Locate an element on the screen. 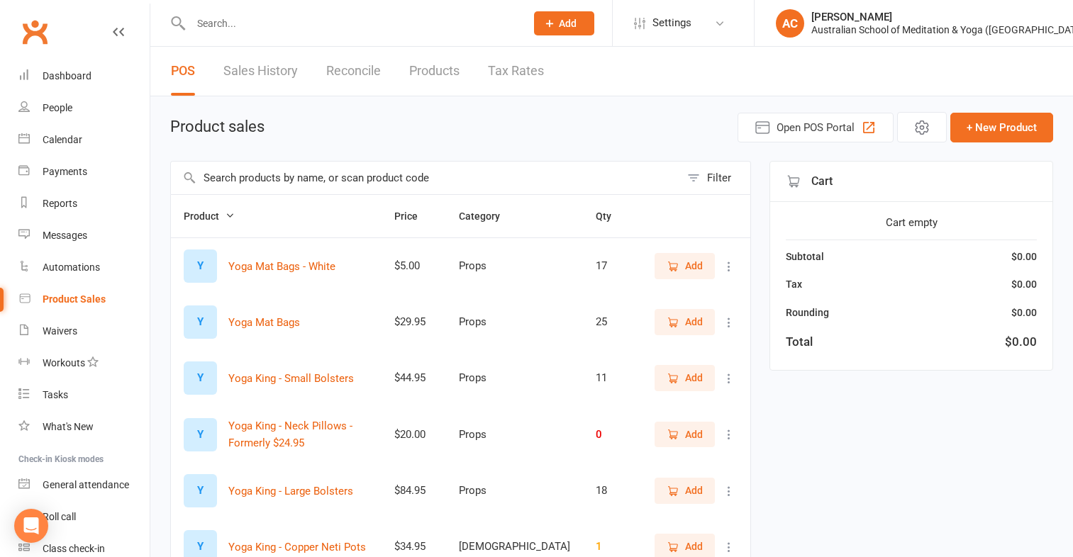 The height and width of the screenshot is (557, 1073). div: 18 is located at coordinates (611, 491).